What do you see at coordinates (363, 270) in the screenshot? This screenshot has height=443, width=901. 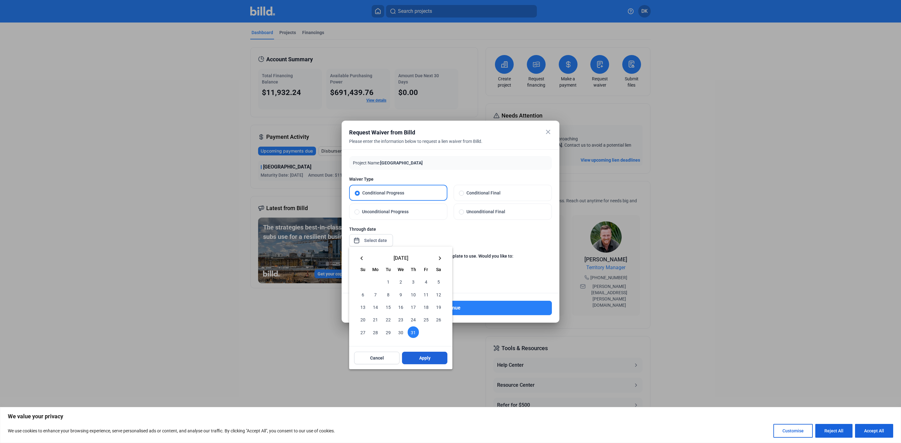 I see `span: Su` at bounding box center [363, 270].